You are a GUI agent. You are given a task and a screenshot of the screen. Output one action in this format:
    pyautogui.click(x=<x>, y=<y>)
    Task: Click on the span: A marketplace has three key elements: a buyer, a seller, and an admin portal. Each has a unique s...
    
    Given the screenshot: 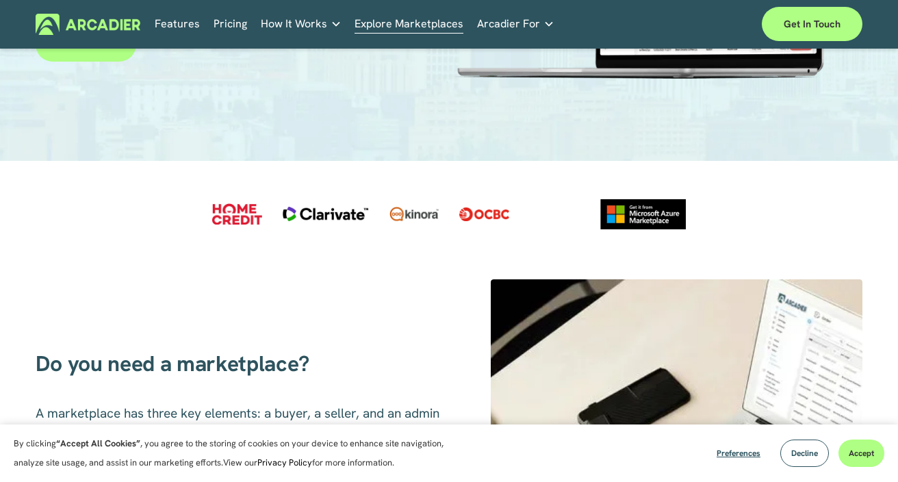 What is the action you would take?
    pyautogui.click(x=239, y=432)
    